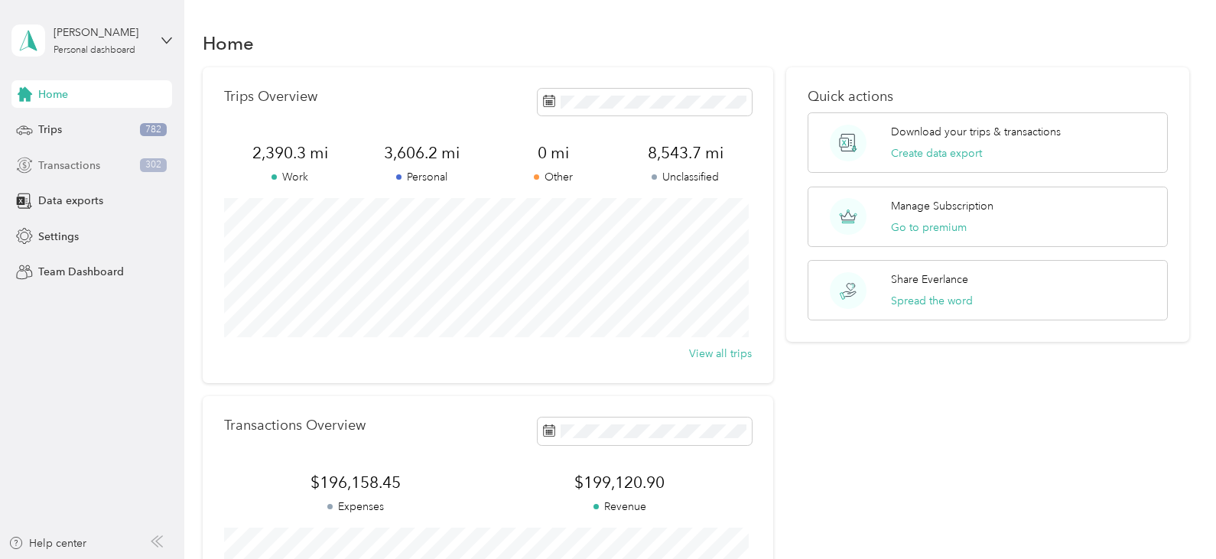 This screenshot has width=1216, height=559. Describe the element at coordinates (228, 43) in the screenshot. I see `h1: Home` at that location.